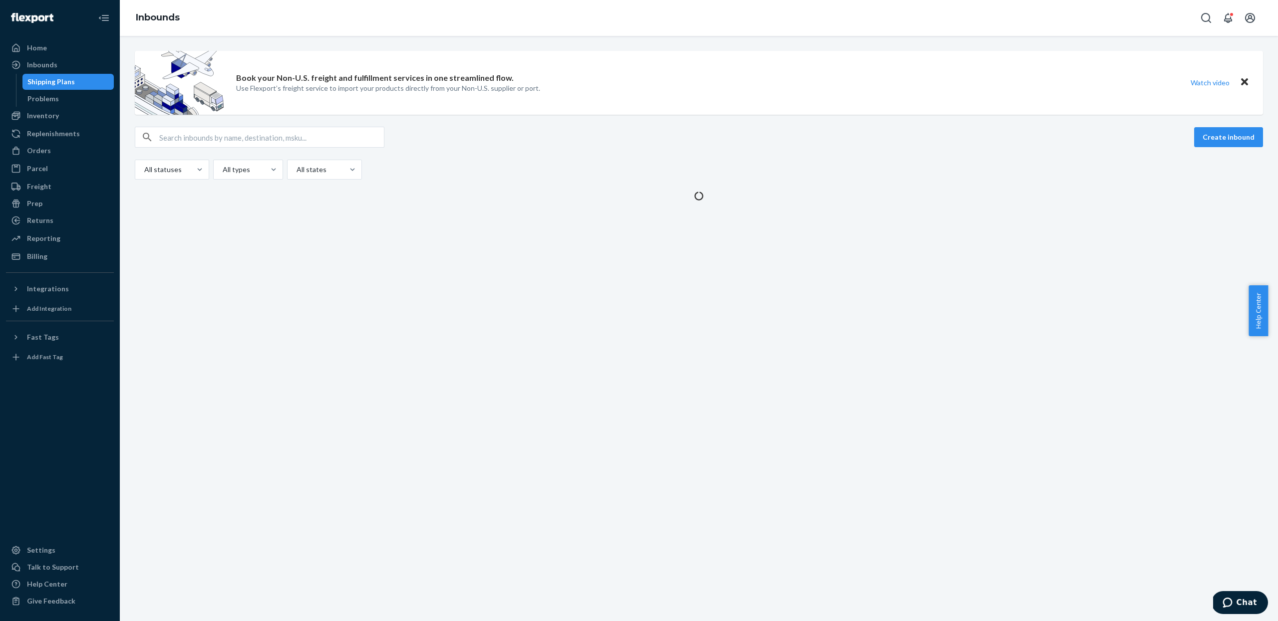 The height and width of the screenshot is (621, 1278). I want to click on div: Give Feedback, so click(51, 602).